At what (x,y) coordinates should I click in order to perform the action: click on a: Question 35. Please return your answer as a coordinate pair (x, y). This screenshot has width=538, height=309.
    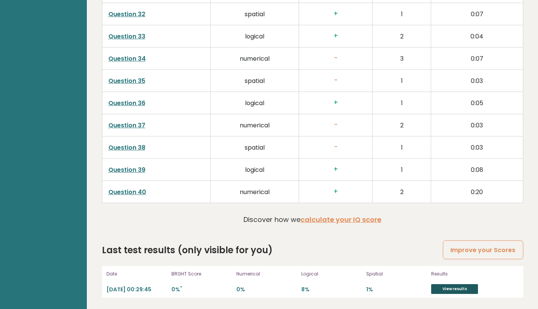
    Looking at the image, I should click on (127, 81).